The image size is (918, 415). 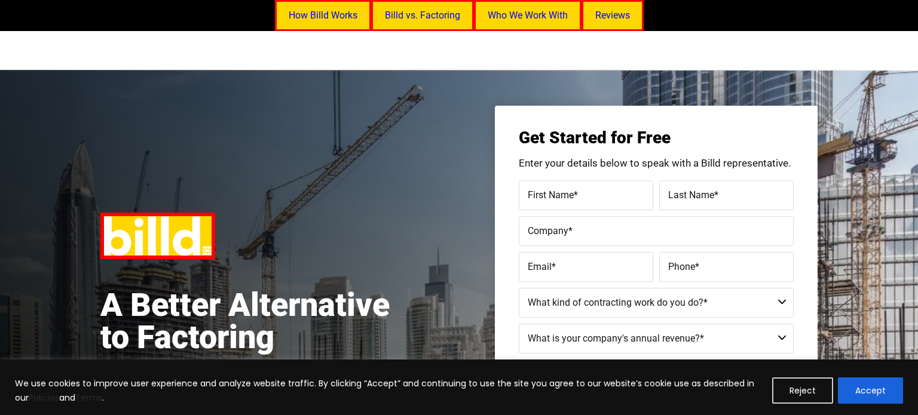 I want to click on p: Enter your details below to speak with a Billd representative., so click(x=656, y=163).